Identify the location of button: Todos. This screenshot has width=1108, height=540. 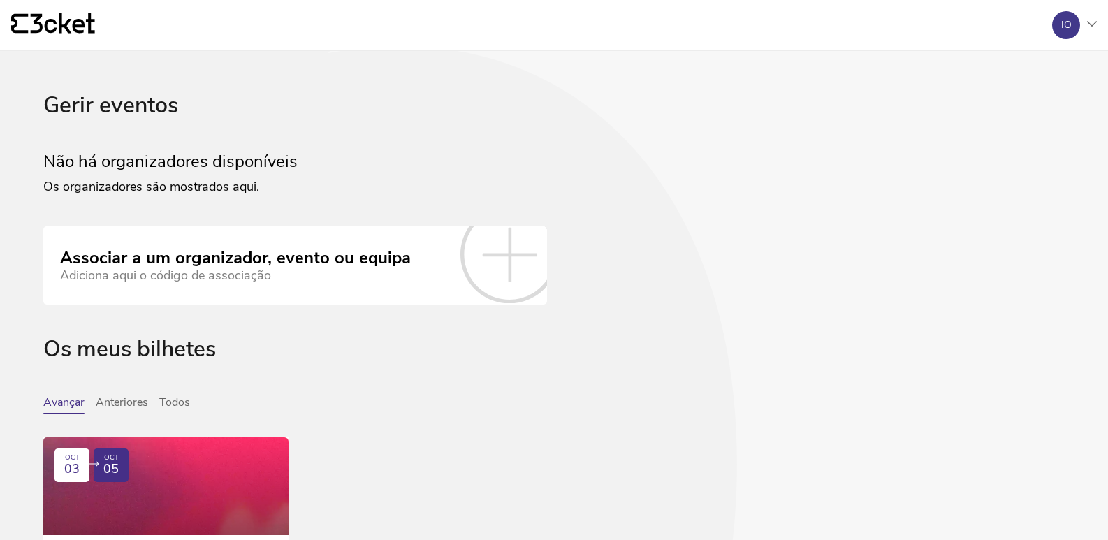
(175, 405).